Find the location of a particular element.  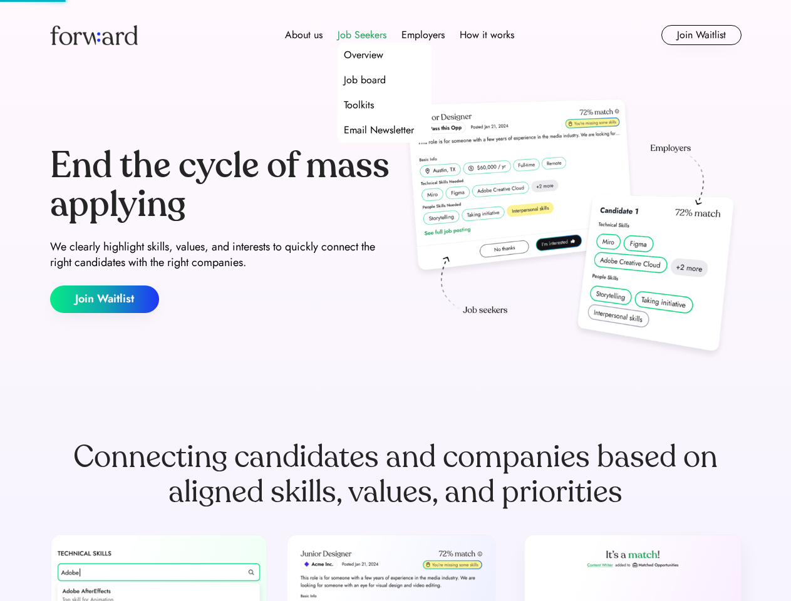

div: End the cycle of mass applying is located at coordinates (220, 185).